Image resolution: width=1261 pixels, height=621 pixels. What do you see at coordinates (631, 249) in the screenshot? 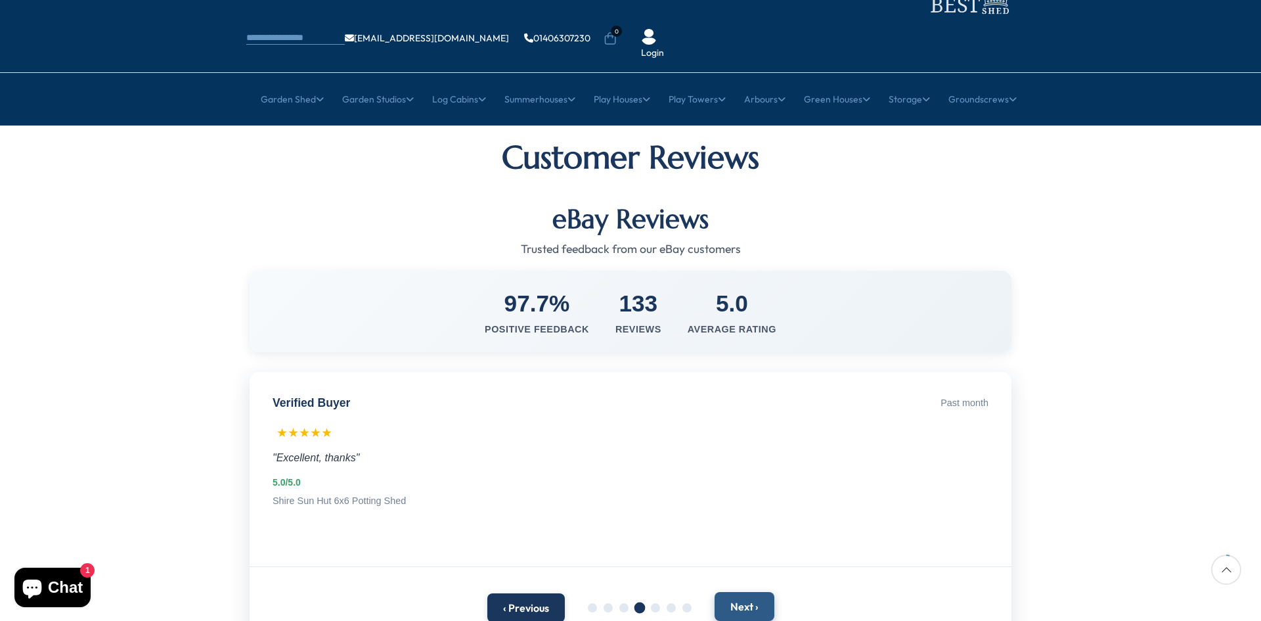
I see `p: Trusted feedback from our eBay customers` at bounding box center [631, 249].